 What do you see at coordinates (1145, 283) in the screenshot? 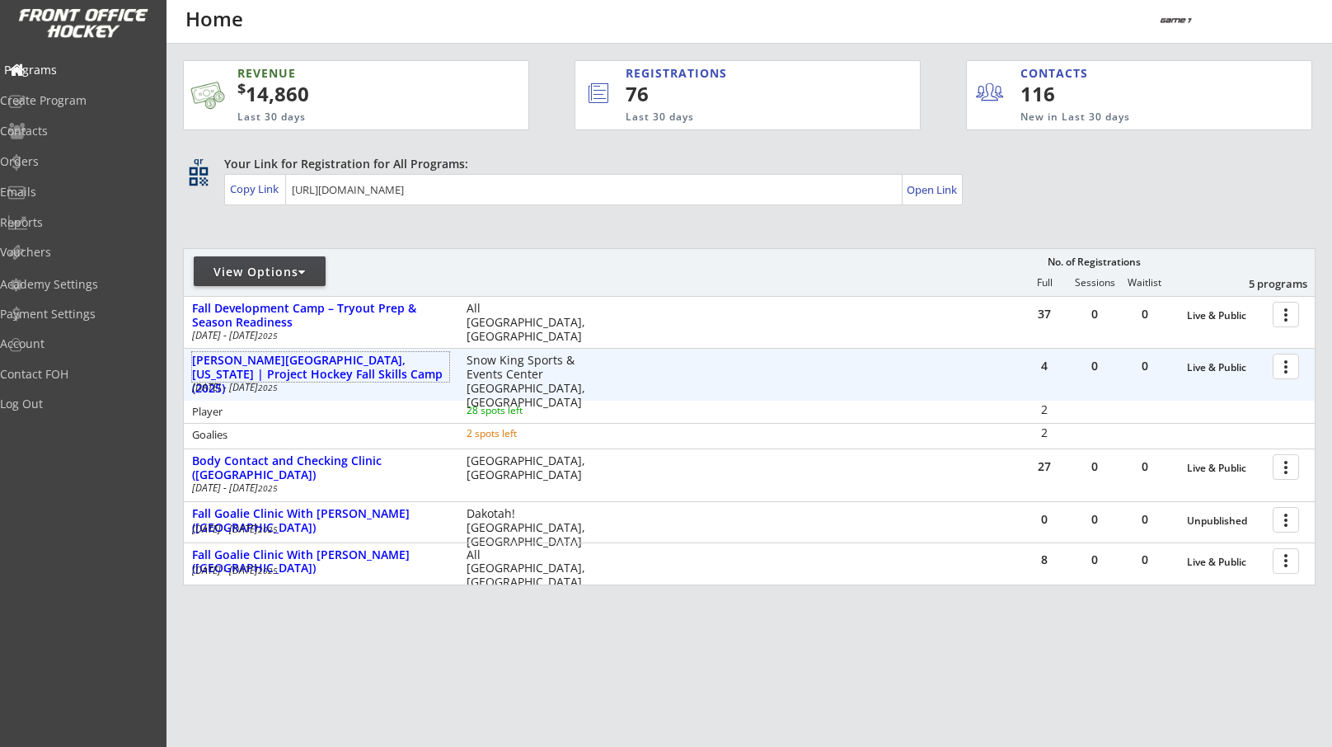
I see `div: Waitlist` at bounding box center [1145, 283].